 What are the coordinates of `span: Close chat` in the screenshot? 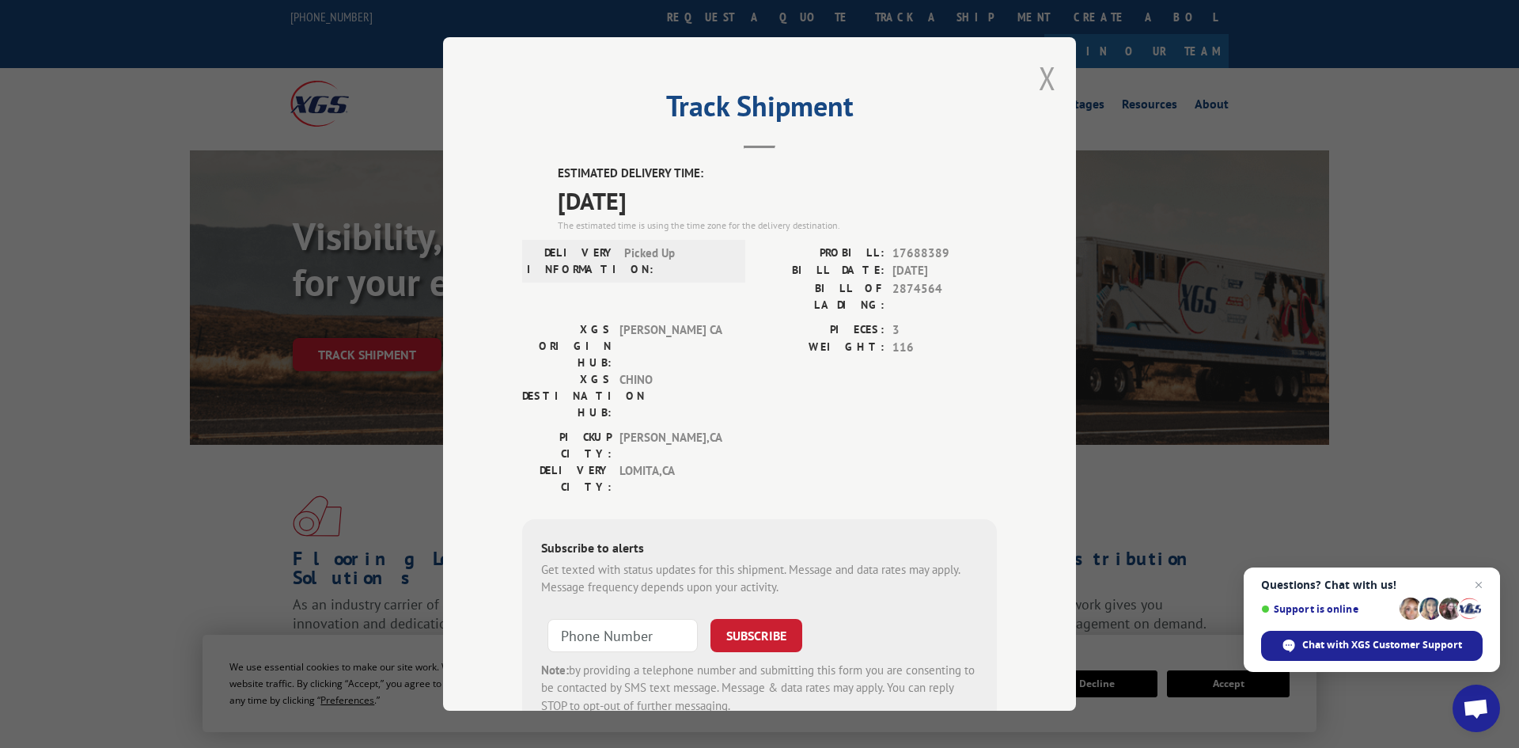 It's located at (1479, 585).